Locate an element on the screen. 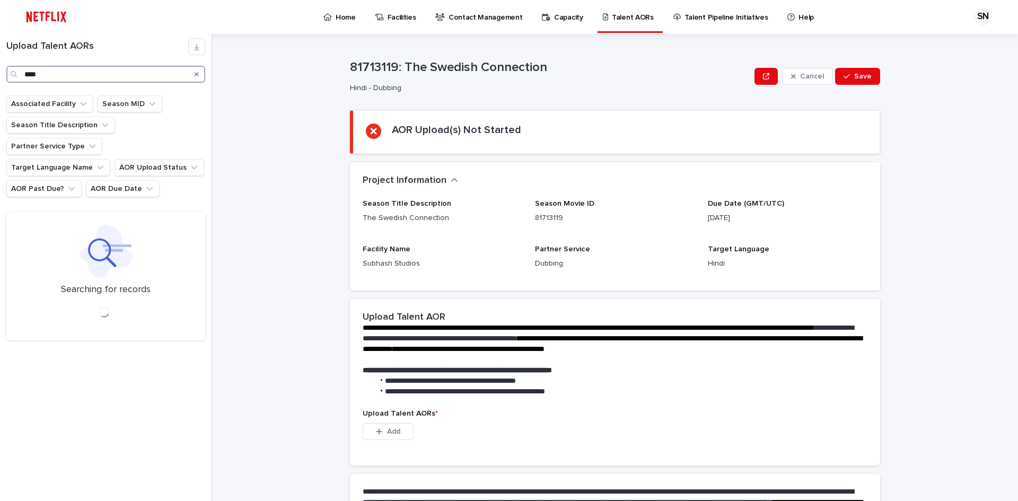  span: Partner Service is located at coordinates (563, 249).